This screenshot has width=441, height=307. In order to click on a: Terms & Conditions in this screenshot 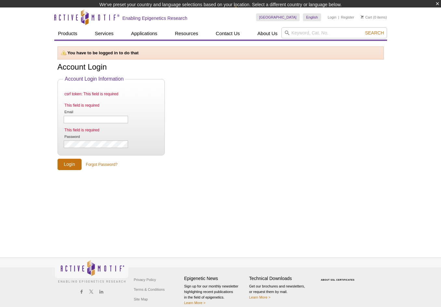, I will do `click(149, 289)`.